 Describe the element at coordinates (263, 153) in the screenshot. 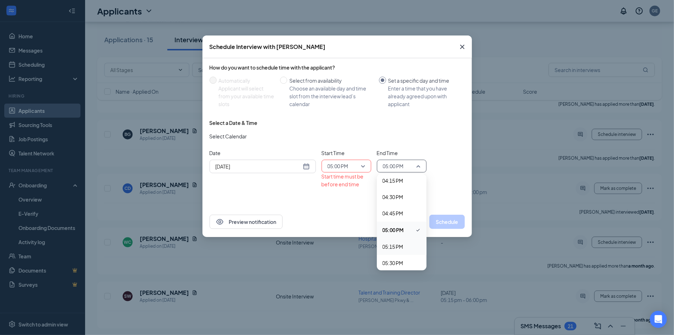

I see `span: Date` at that location.